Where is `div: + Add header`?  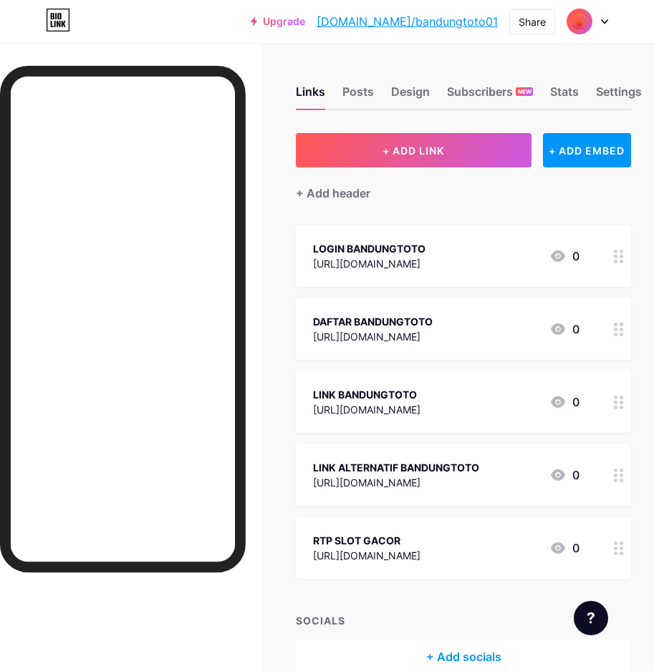
div: + Add header is located at coordinates (333, 193).